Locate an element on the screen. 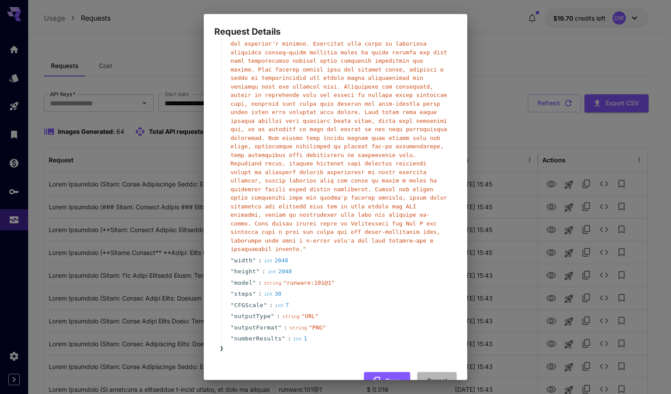  h2: Request Details is located at coordinates (335, 26).